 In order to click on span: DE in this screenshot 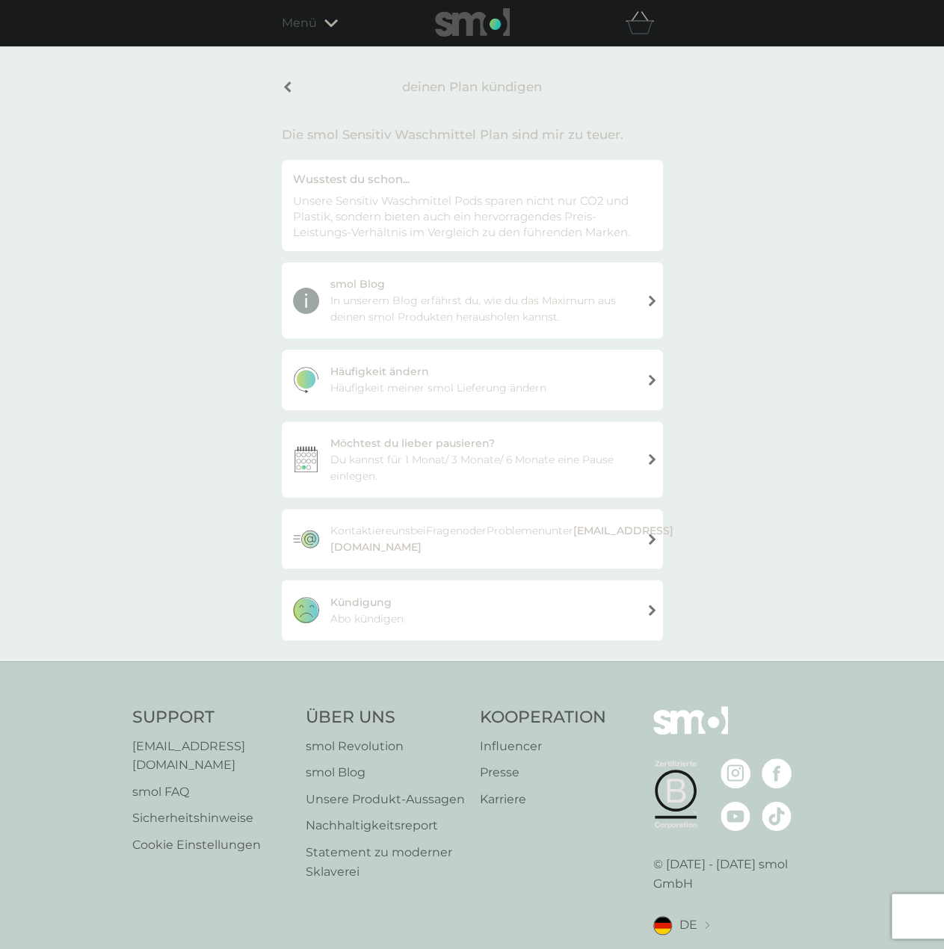, I will do `click(688, 925)`.